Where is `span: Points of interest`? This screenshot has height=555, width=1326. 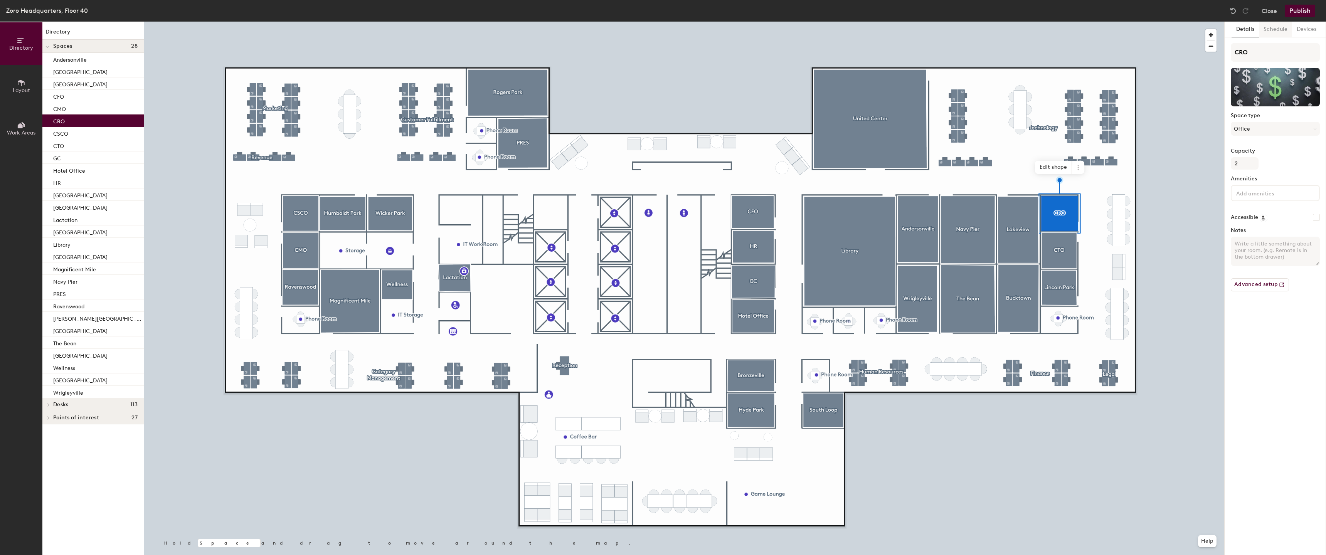 span: Points of interest is located at coordinates (76, 418).